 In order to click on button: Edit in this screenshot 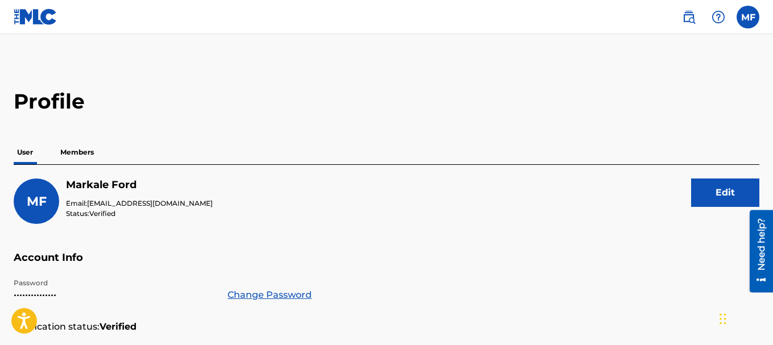, I will do `click(726, 193)`.